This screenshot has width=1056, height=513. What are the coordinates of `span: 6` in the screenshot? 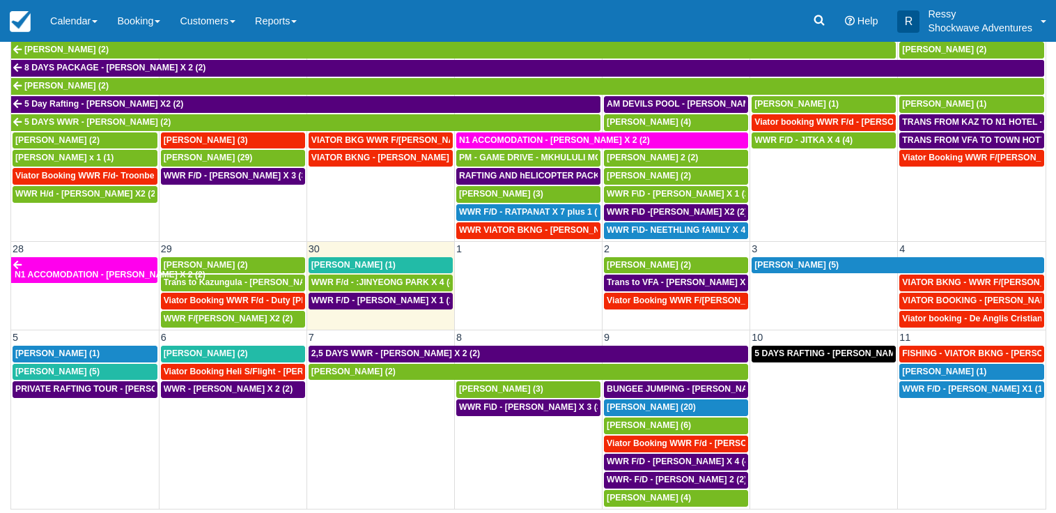 It's located at (164, 337).